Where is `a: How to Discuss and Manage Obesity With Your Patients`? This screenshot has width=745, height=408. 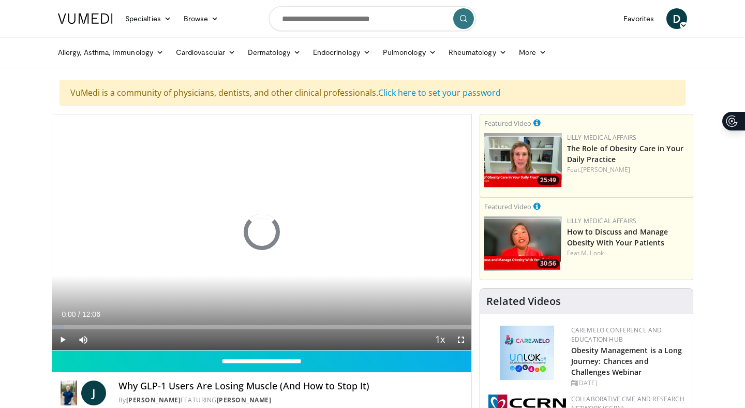 a: How to Discuss and Manage Obesity With Your Patients is located at coordinates (618, 237).